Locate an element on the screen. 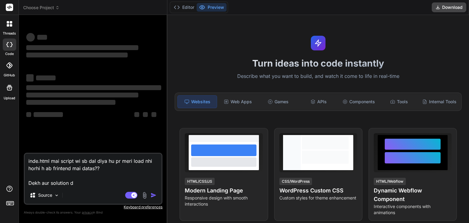 This screenshot has width=469, height=223. div: Web Apps is located at coordinates (238, 102).